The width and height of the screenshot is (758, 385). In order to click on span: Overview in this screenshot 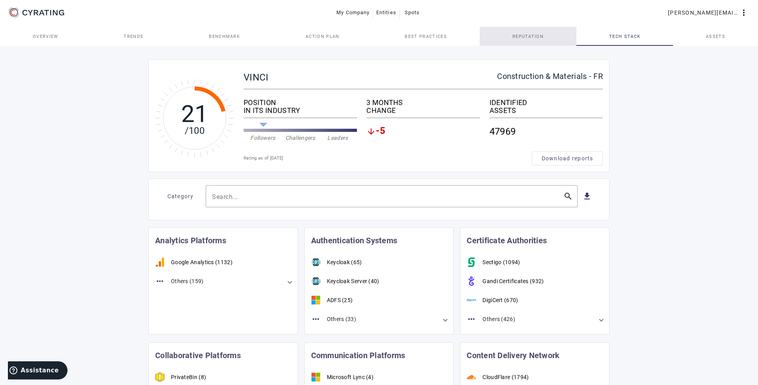, I will do `click(45, 36)`.